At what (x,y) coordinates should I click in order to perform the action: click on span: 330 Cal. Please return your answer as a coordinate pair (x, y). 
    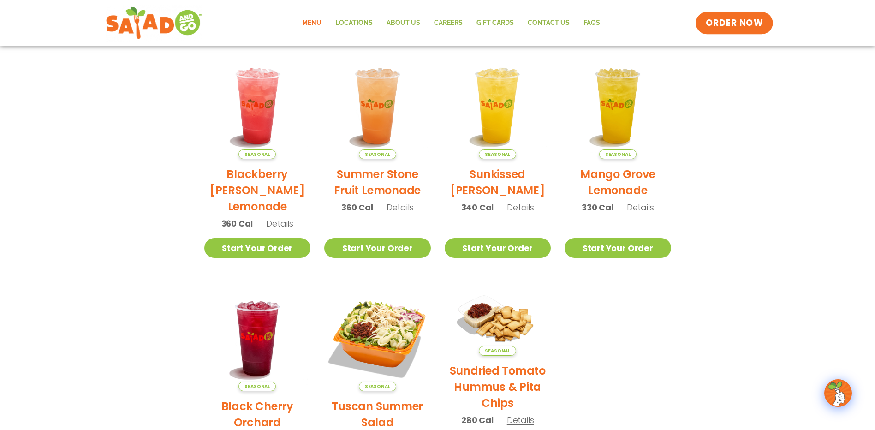
    Looking at the image, I should click on (597, 207).